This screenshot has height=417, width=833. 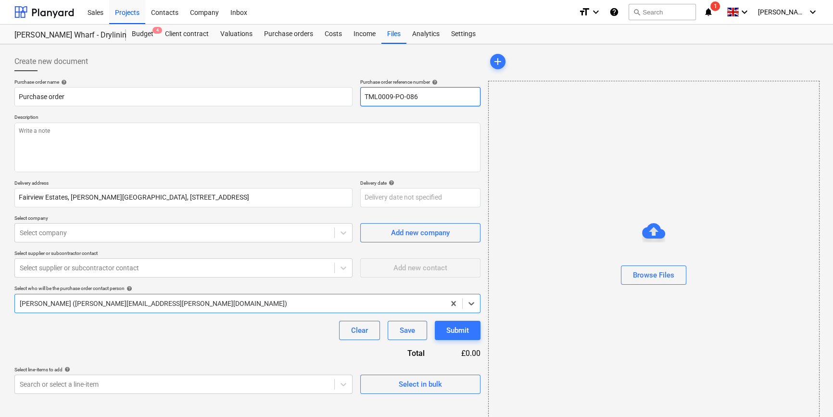 What do you see at coordinates (187, 34) in the screenshot?
I see `a: Client contract` at bounding box center [187, 34].